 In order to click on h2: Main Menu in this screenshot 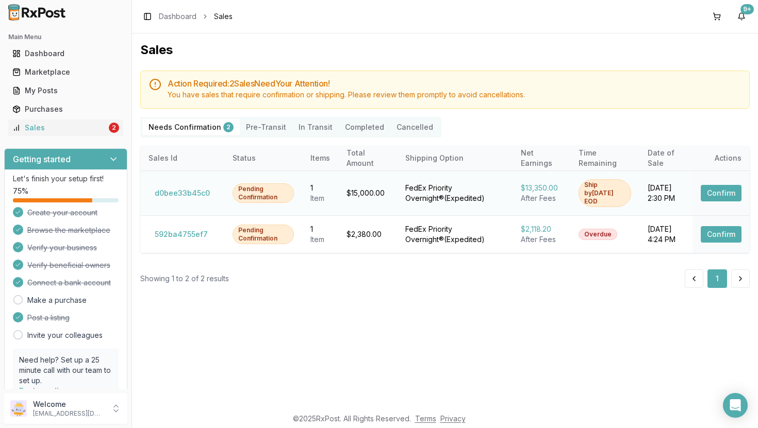, I will do `click(65, 37)`.